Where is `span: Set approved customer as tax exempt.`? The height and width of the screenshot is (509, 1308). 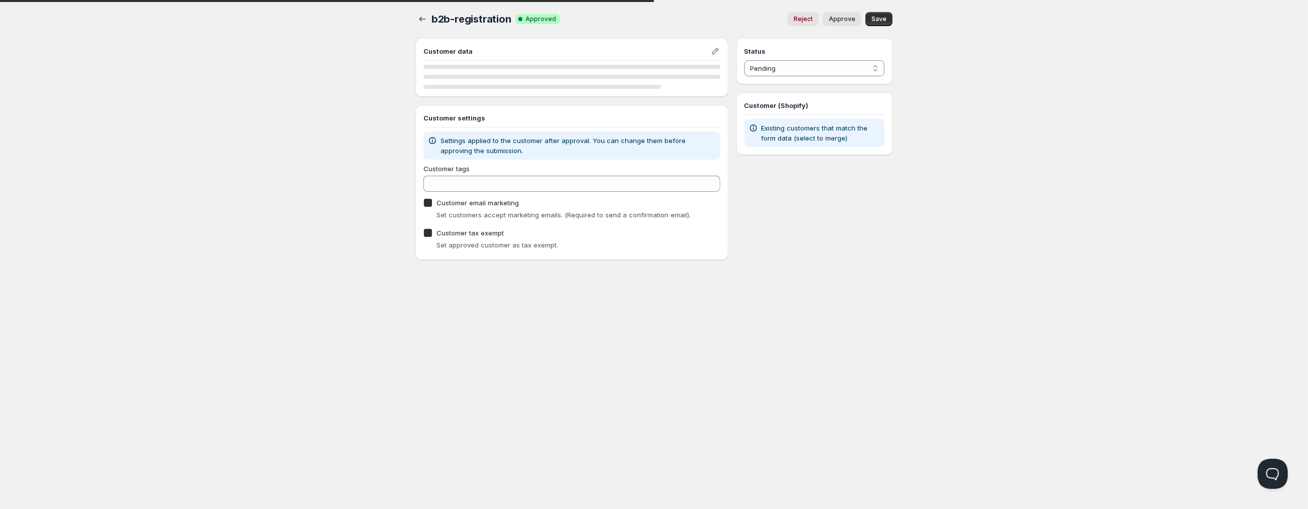 span: Set approved customer as tax exempt. is located at coordinates (497, 245).